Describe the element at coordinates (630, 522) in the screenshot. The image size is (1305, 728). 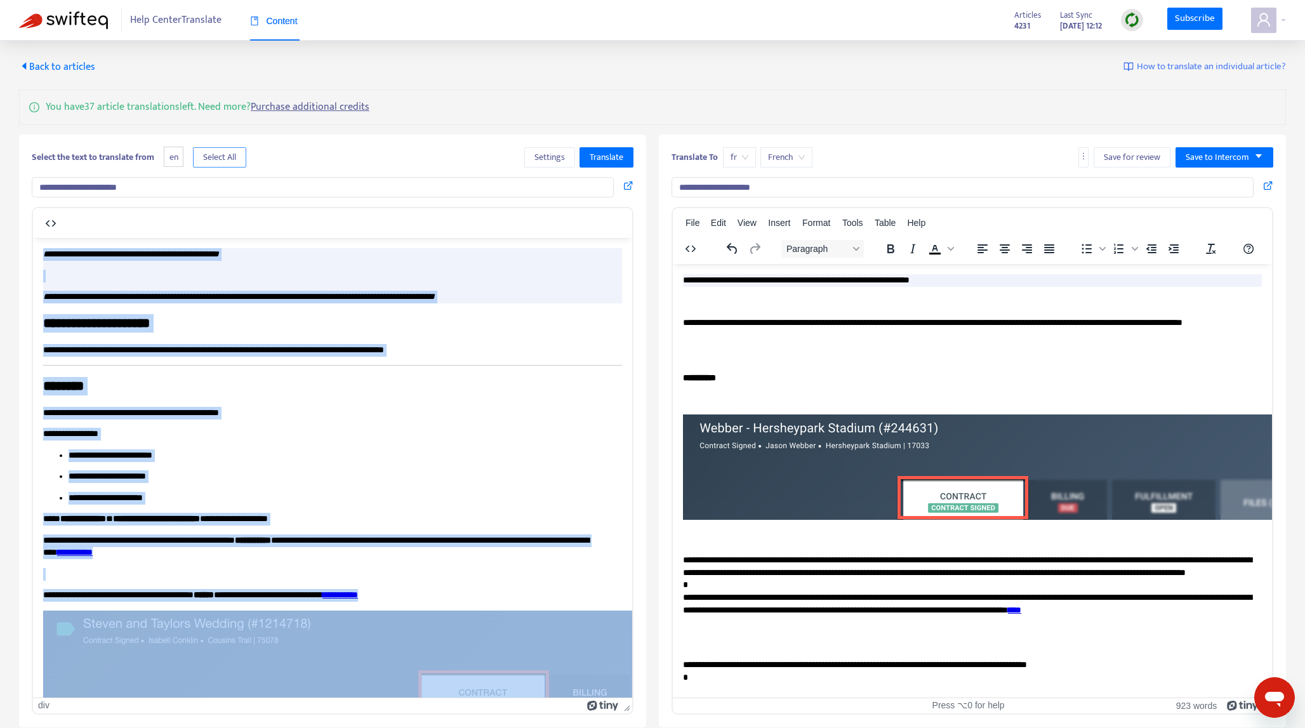
I see `img: 2025-10-06_09-56-11.png` at that location.